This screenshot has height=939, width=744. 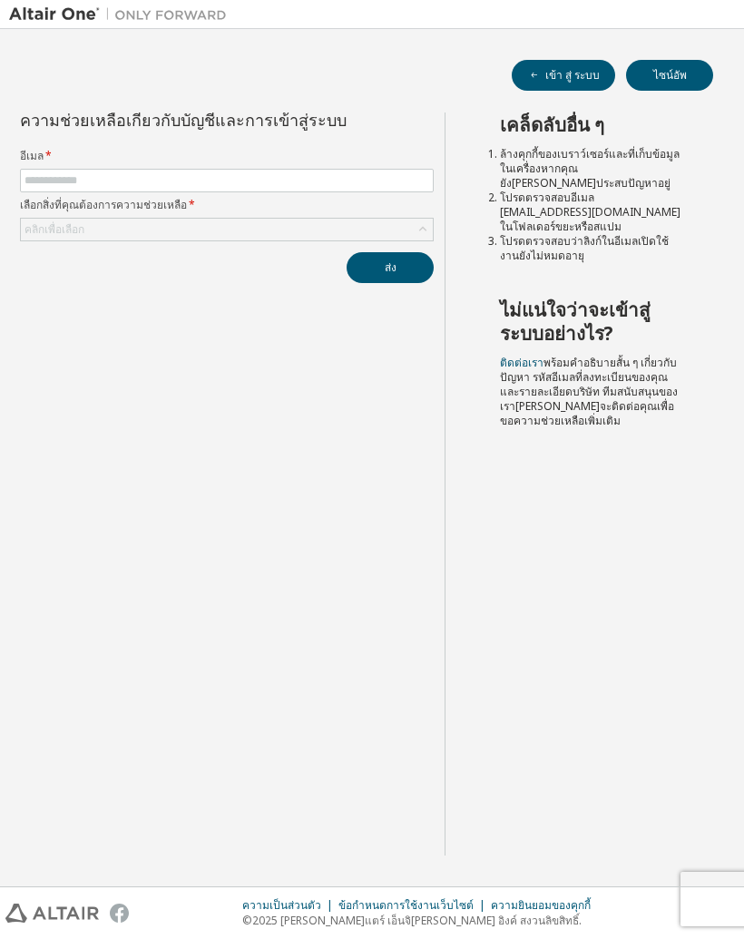 What do you see at coordinates (670, 75) in the screenshot?
I see `button: ไซน์อัพ` at bounding box center [670, 75].